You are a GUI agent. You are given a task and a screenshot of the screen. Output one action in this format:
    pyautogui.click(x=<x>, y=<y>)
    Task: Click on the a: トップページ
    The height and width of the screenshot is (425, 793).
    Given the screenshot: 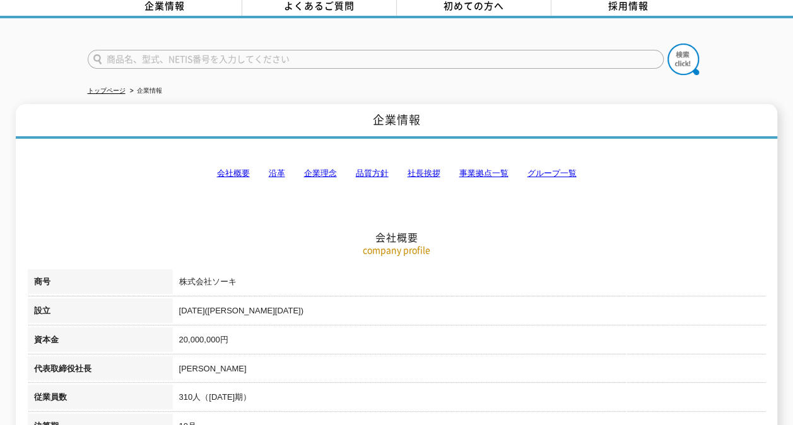 What is the action you would take?
    pyautogui.click(x=107, y=90)
    